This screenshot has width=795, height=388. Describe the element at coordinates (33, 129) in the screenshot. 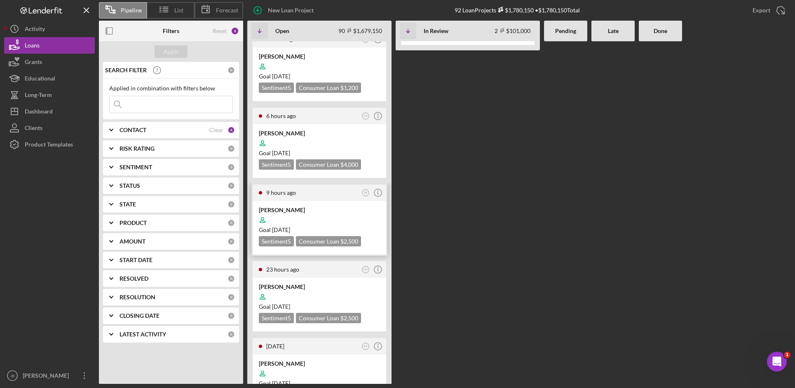

I see `div: Clients` at that location.